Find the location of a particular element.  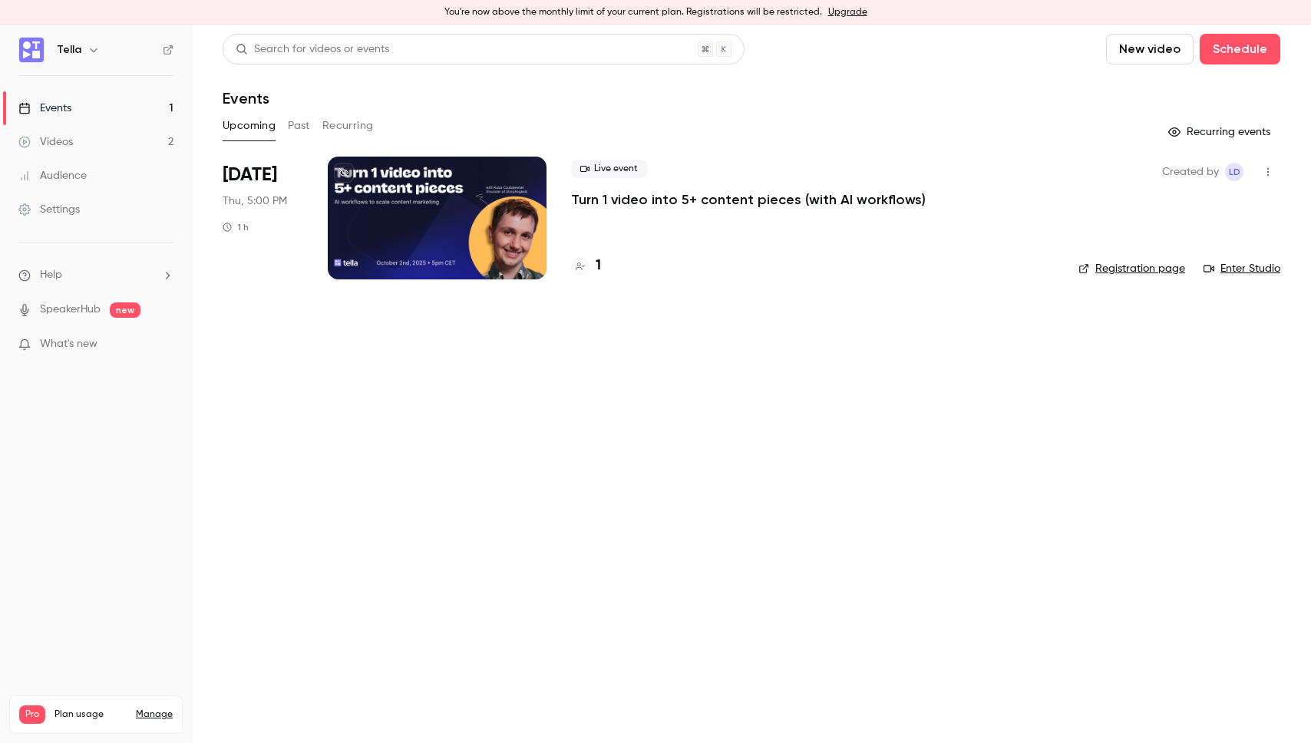

span: Thu, 5:00 PM is located at coordinates (255, 201).